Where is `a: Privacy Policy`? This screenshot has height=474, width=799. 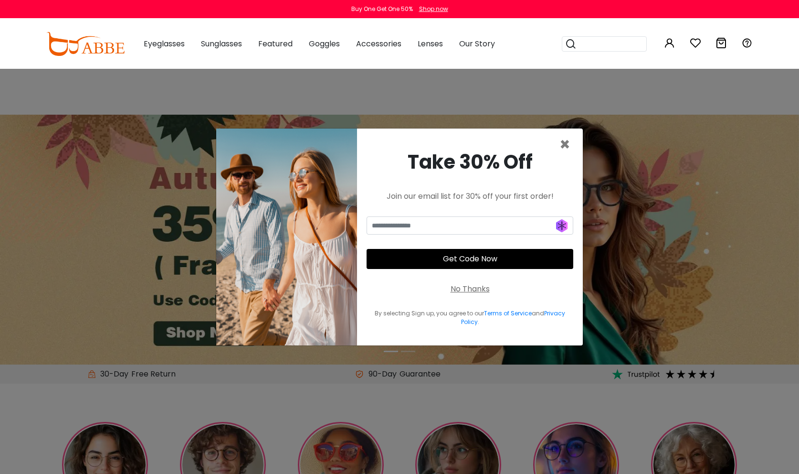
a: Privacy Policy is located at coordinates (513, 317).